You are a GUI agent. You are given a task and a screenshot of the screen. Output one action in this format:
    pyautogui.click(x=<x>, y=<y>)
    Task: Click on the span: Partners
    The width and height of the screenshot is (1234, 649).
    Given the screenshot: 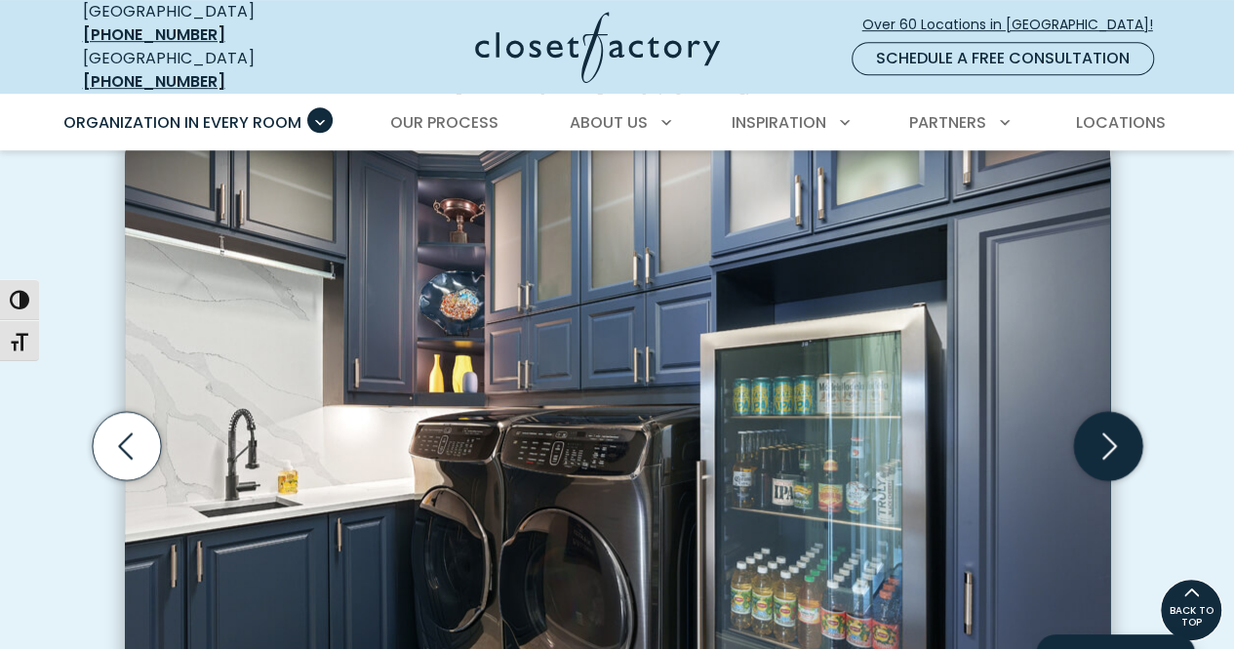 What is the action you would take?
    pyautogui.click(x=947, y=122)
    